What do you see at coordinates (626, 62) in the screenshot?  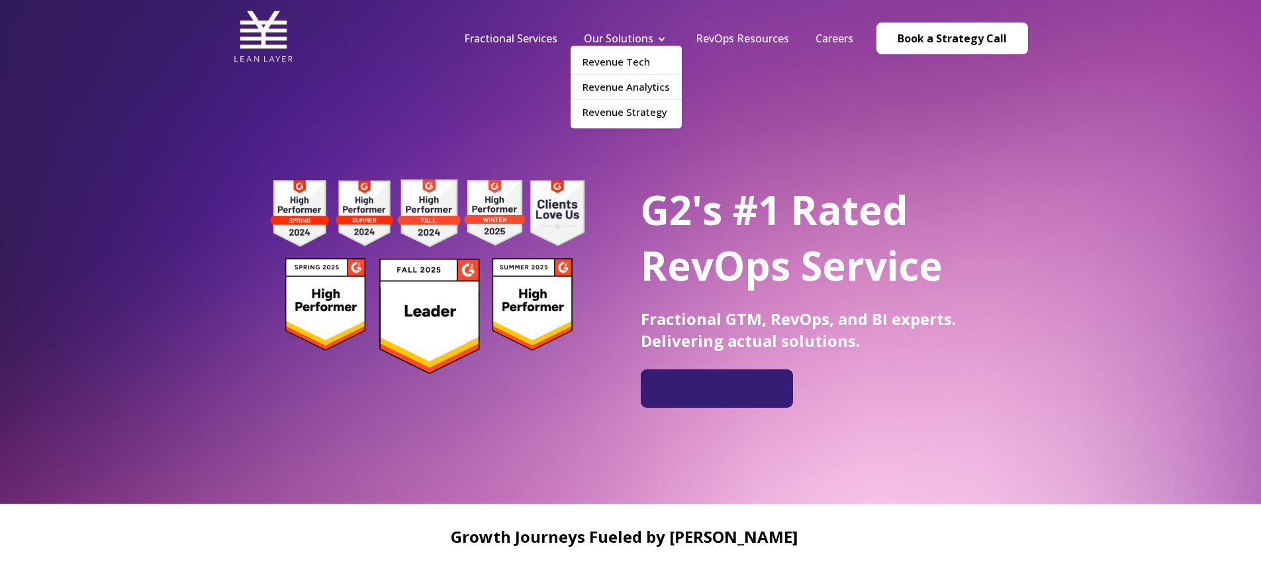 I see `a: Revenue Tech` at bounding box center [626, 62].